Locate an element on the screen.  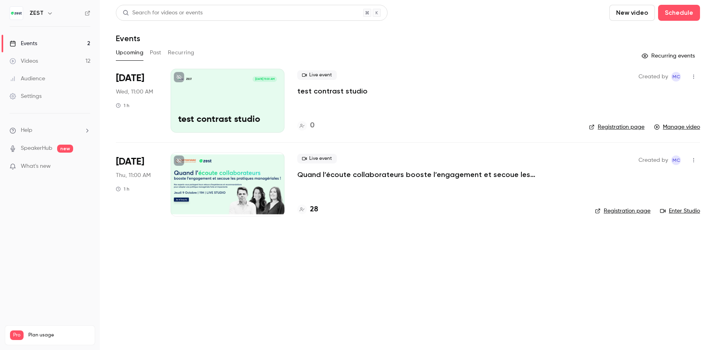
span: Wed, 11:00 AM is located at coordinates (134, 92).